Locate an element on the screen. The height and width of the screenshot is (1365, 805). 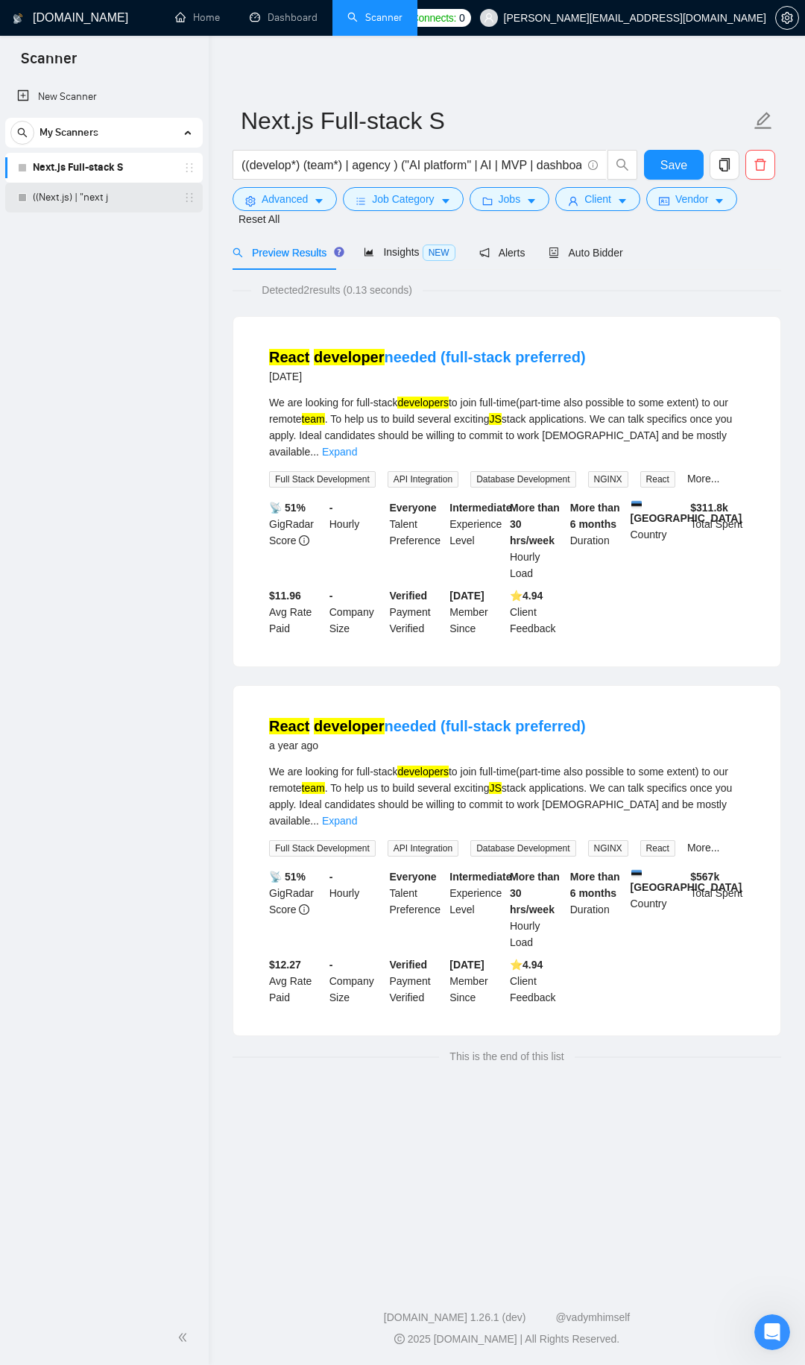
a: setting is located at coordinates (787, 18).